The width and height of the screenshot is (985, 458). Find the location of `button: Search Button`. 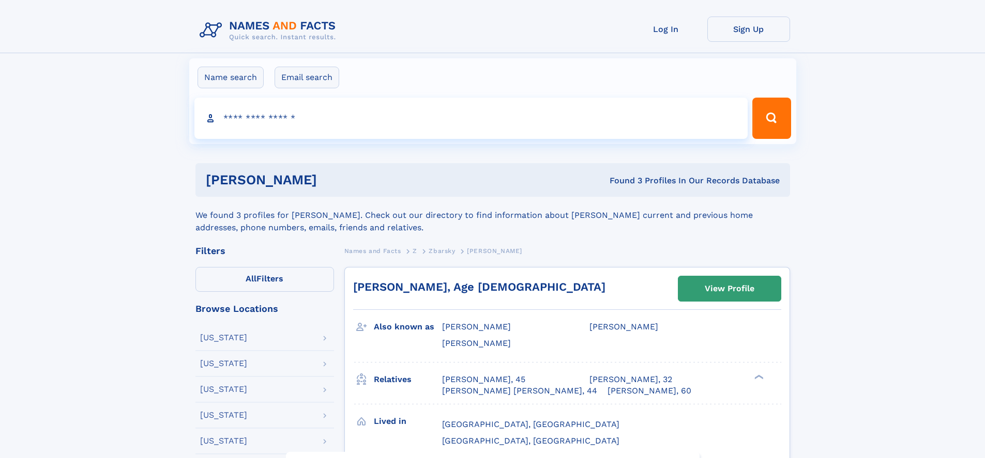

button: Search Button is located at coordinates (771, 118).